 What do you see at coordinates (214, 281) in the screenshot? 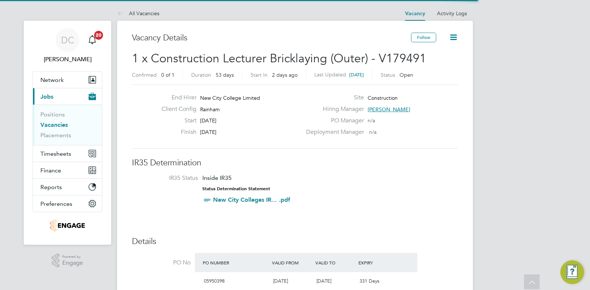
I see `span: 05950398` at bounding box center [214, 281].